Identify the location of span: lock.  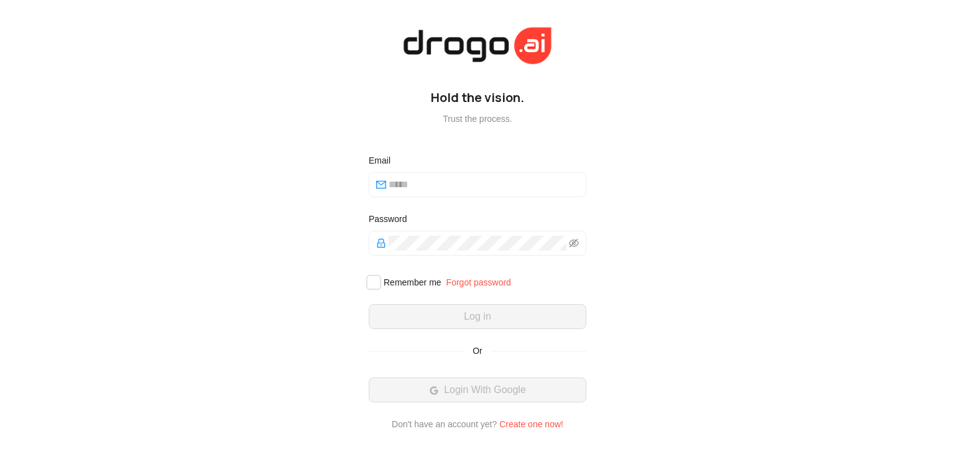
(381, 243).